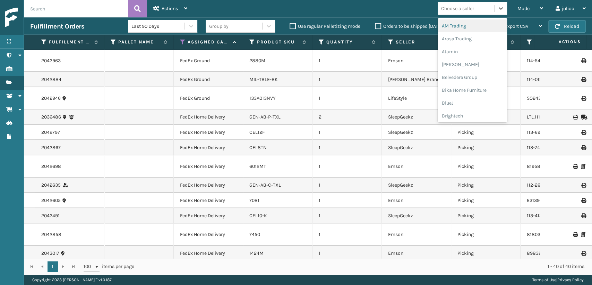  What do you see at coordinates (109, 266) in the screenshot?
I see `span: items per page` at bounding box center [109, 266].